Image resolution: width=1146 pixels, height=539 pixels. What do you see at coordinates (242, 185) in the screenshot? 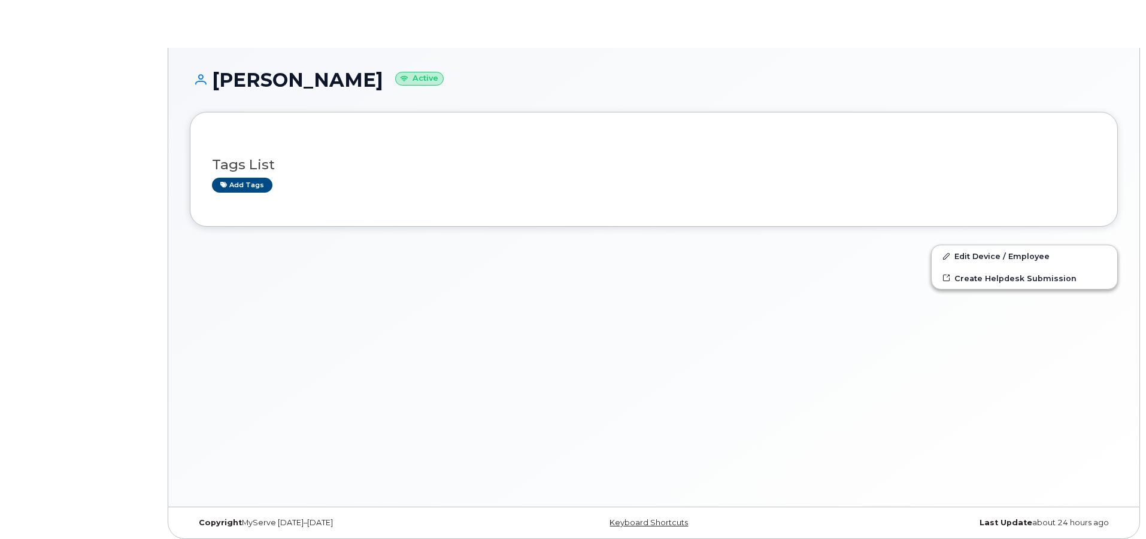
I see `a: Add tags` at bounding box center [242, 185].